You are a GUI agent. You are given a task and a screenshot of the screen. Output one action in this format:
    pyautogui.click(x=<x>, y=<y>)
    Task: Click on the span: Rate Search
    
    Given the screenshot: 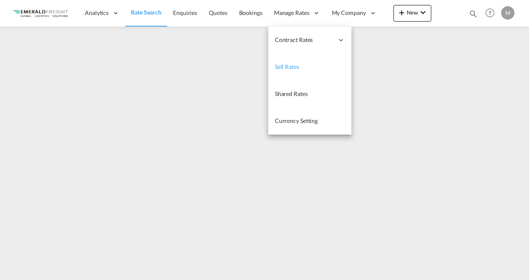 What is the action you would take?
    pyautogui.click(x=146, y=12)
    